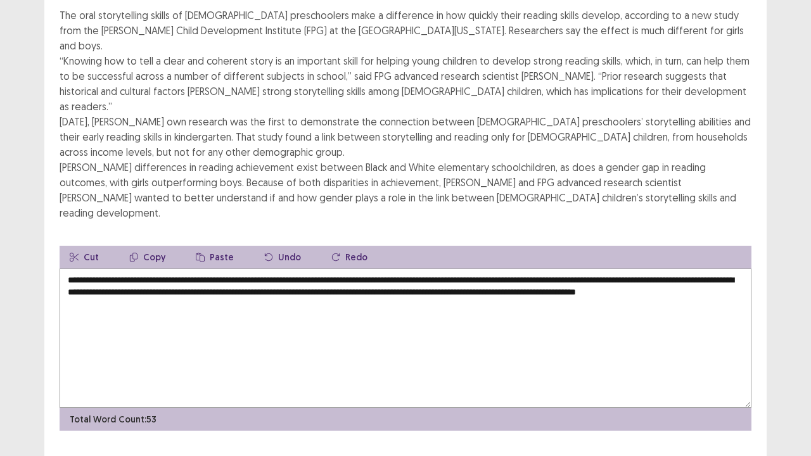 The width and height of the screenshot is (811, 456). I want to click on p: Total Word Count: 53, so click(113, 419).